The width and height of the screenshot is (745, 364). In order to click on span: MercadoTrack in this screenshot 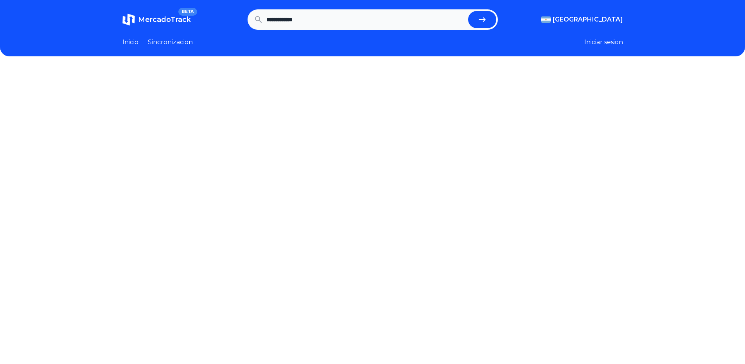, I will do `click(164, 20)`.